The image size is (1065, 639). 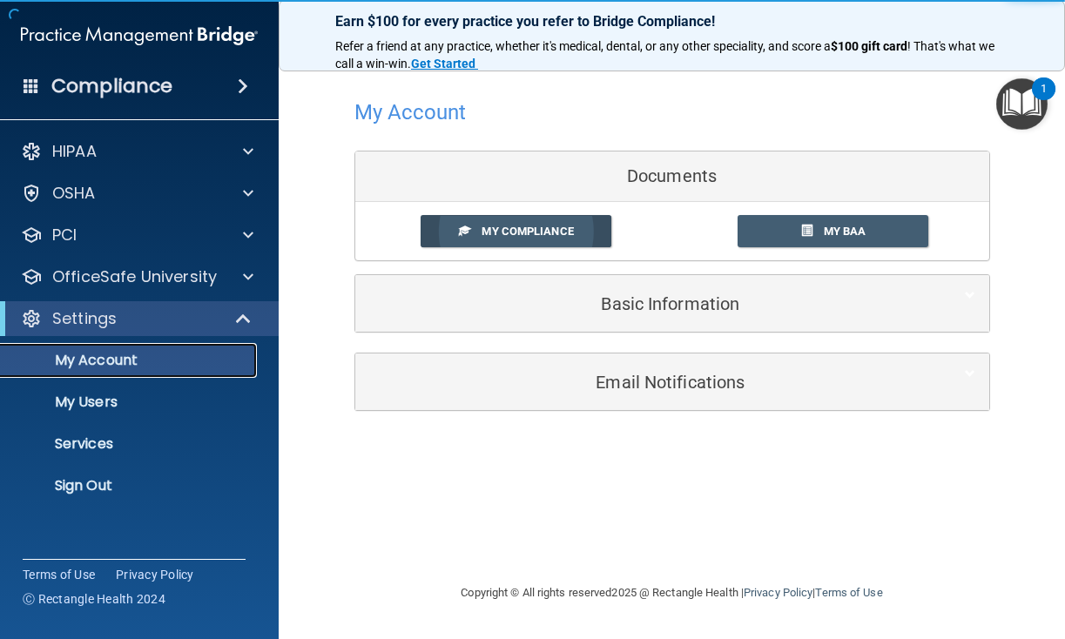 I want to click on p: Sign Out, so click(x=130, y=486).